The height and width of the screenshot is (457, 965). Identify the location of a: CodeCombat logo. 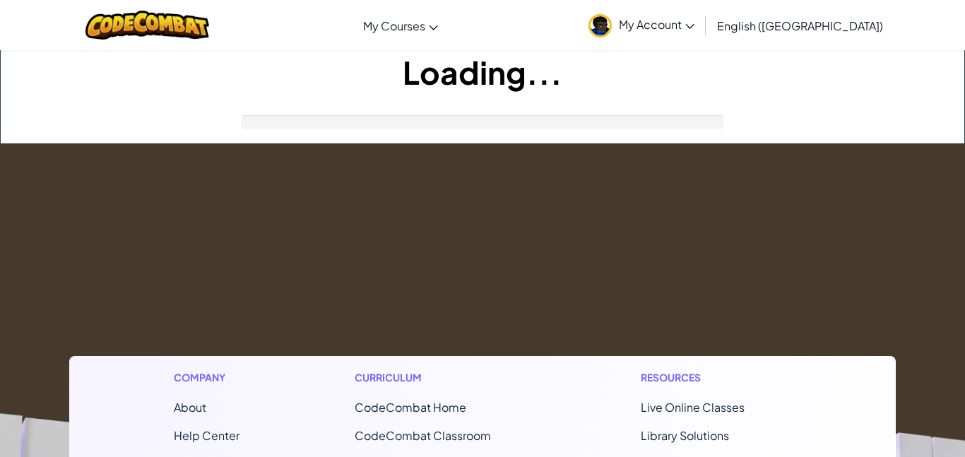
(147, 25).